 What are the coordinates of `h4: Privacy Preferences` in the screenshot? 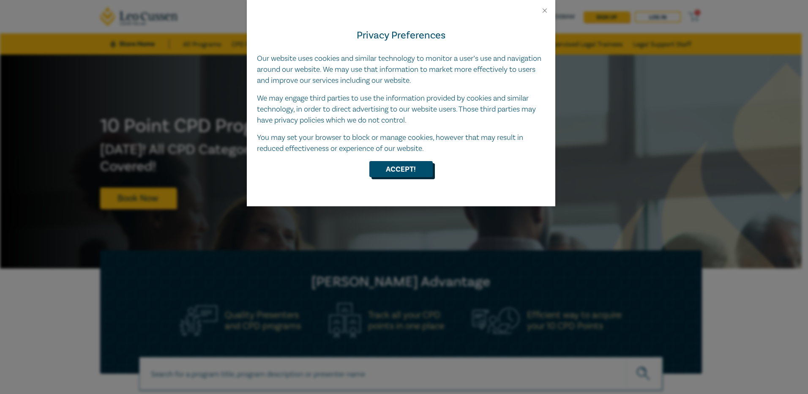 It's located at (401, 36).